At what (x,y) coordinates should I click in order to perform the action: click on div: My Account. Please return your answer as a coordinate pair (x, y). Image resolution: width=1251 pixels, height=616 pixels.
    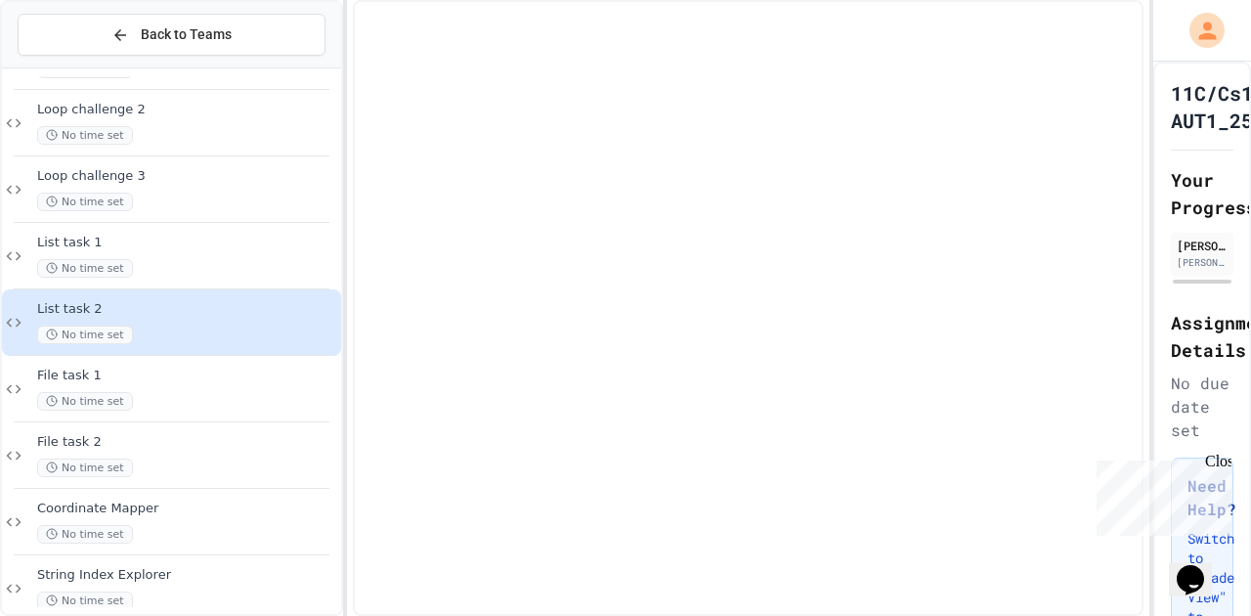
    Looking at the image, I should click on (1199, 30).